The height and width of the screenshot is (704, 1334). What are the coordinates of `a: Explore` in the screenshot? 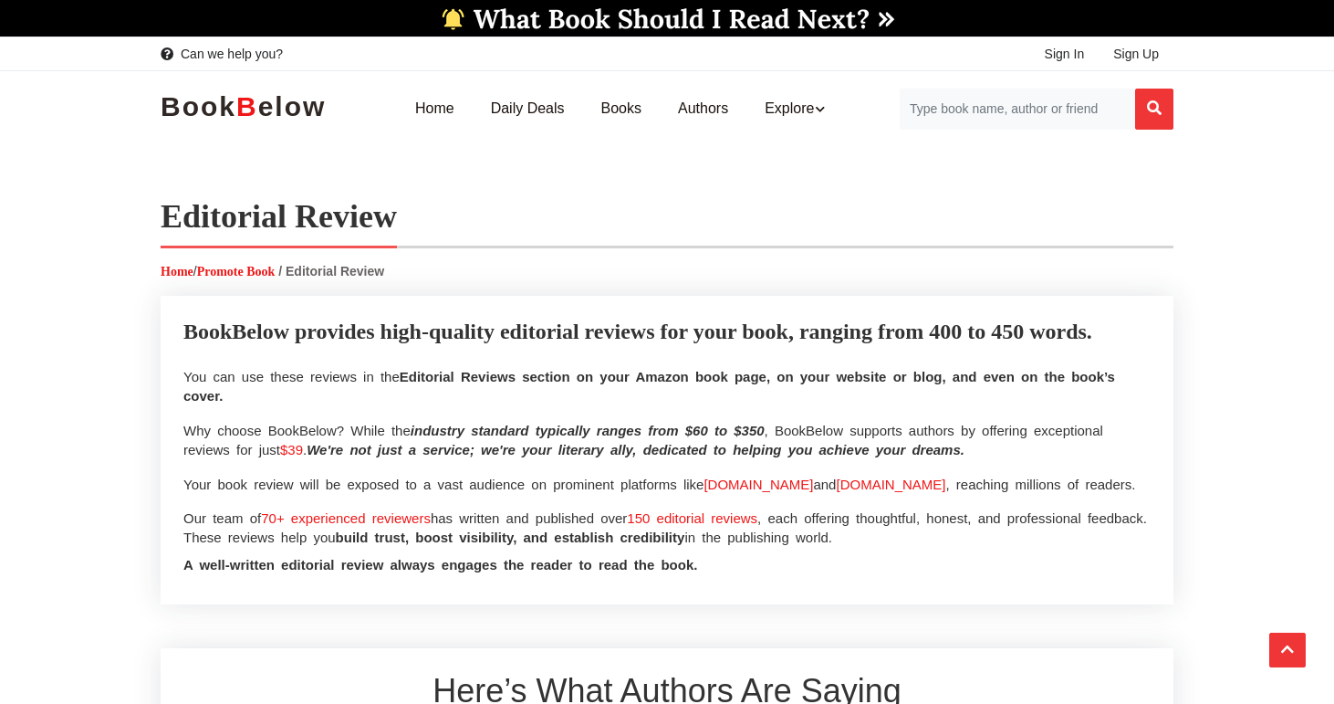 It's located at (795, 109).